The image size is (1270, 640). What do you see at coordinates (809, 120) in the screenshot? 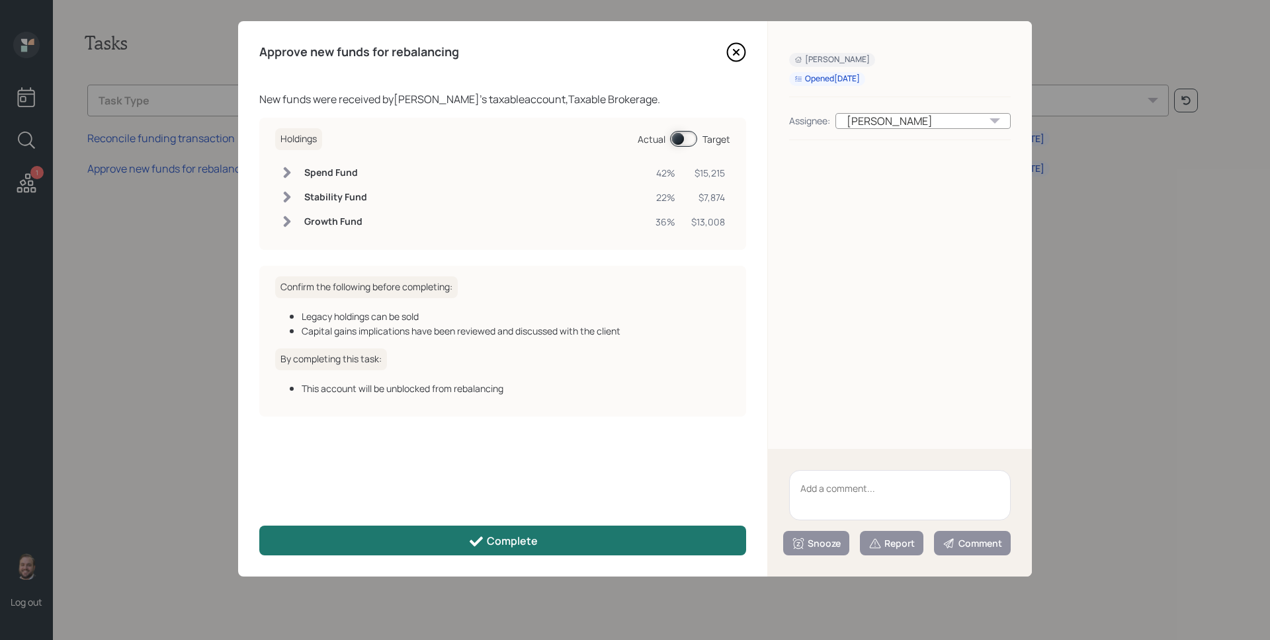
I see `div: Assignee:` at bounding box center [809, 120].